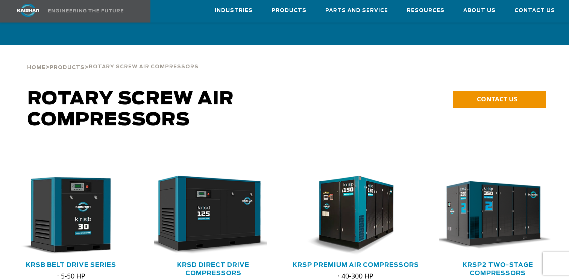  I want to click on div: krsp350, so click(498, 216).